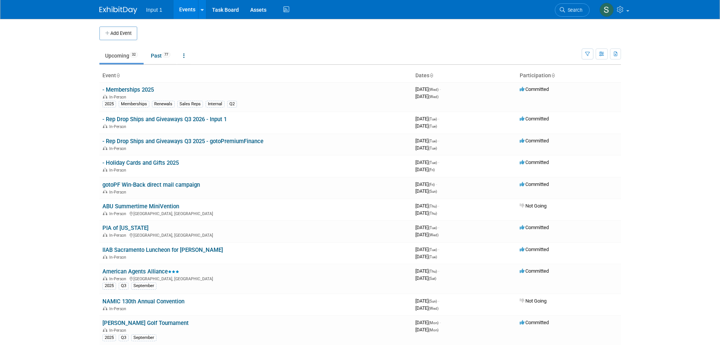 This screenshot has width=720, height=345. What do you see at coordinates (607, 10) in the screenshot?
I see `img: Susan Stout` at bounding box center [607, 10].